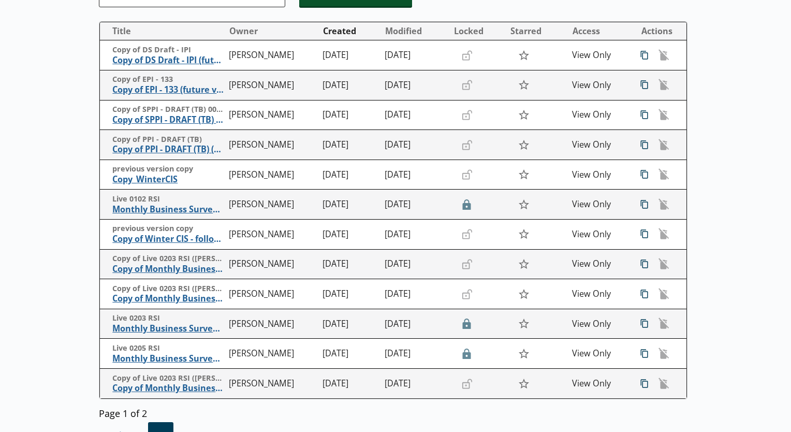 The width and height of the screenshot is (791, 432). Describe the element at coordinates (168, 348) in the screenshot. I see `span: Live 0205 RSI` at that location.